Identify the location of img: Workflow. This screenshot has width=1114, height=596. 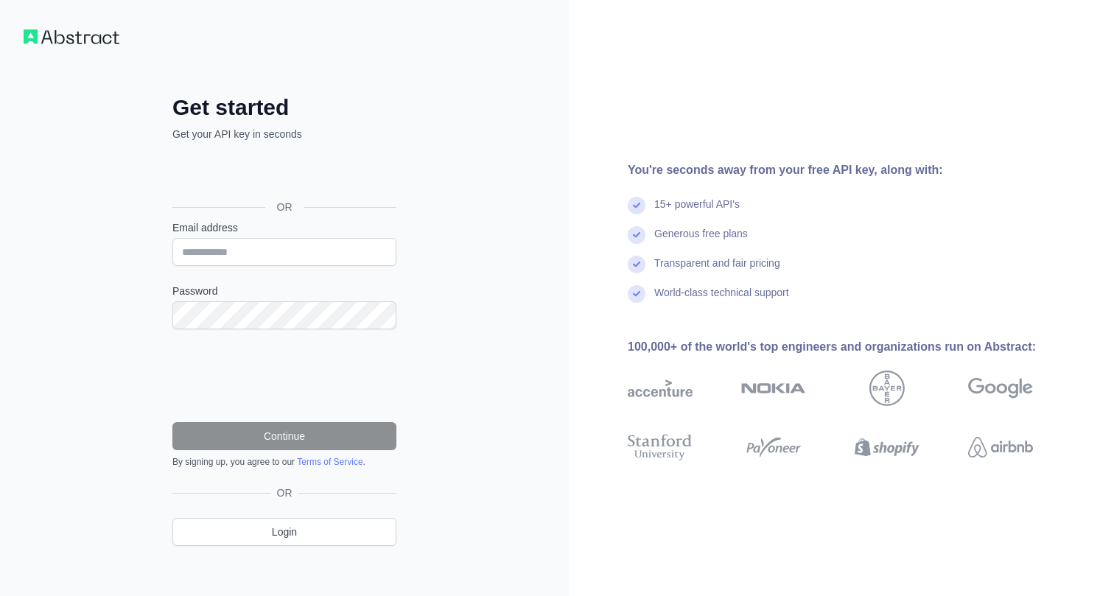
(71, 37).